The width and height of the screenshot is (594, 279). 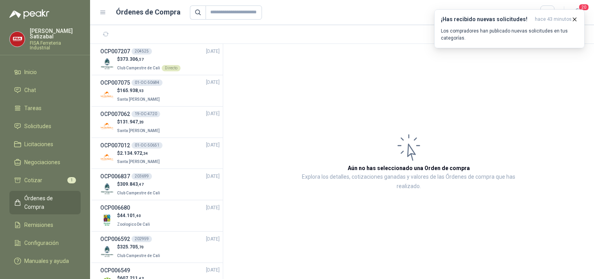 I want to click on span: ,93, so click(x=141, y=90).